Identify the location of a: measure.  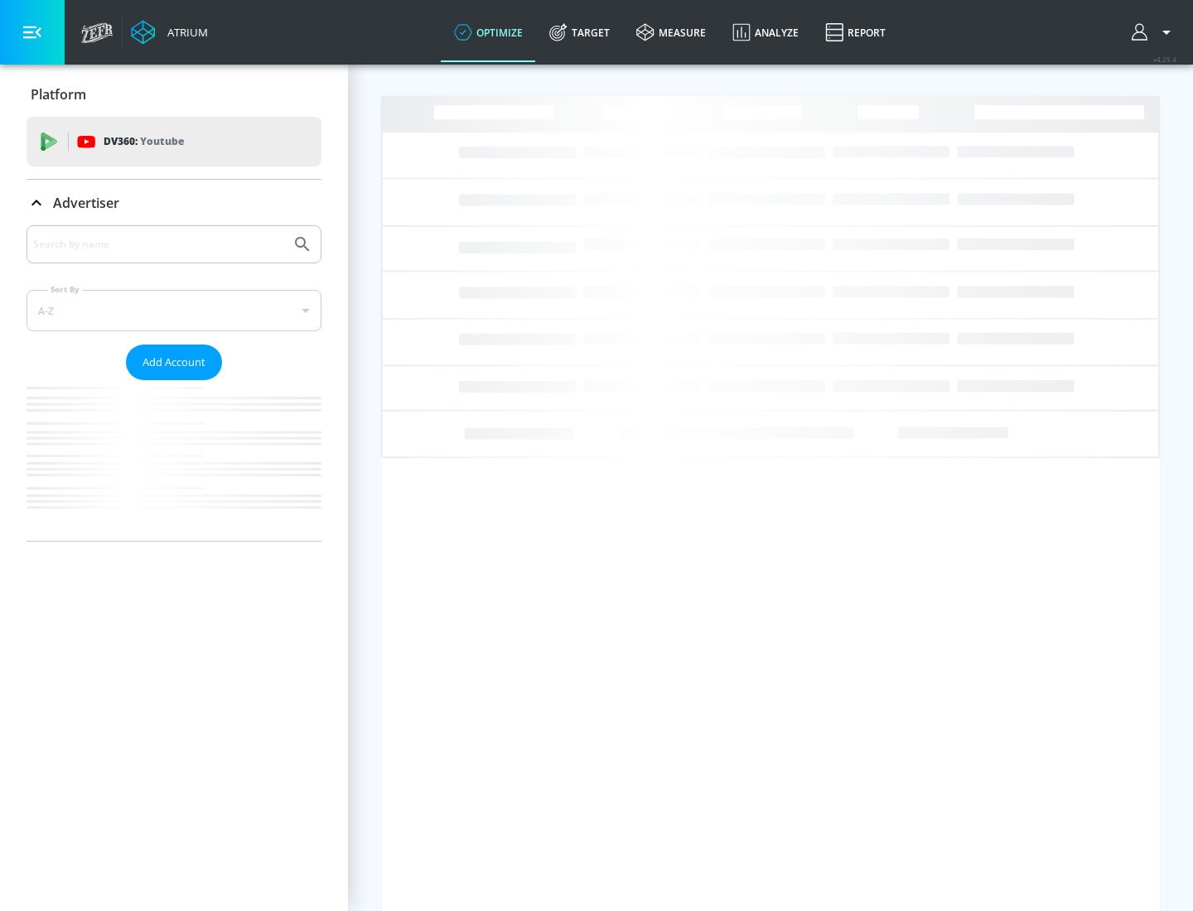
(671, 32).